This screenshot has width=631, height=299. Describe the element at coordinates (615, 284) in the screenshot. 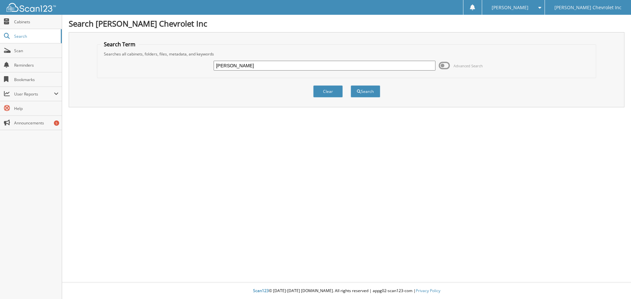

I see `div: Chat Widget` at that location.